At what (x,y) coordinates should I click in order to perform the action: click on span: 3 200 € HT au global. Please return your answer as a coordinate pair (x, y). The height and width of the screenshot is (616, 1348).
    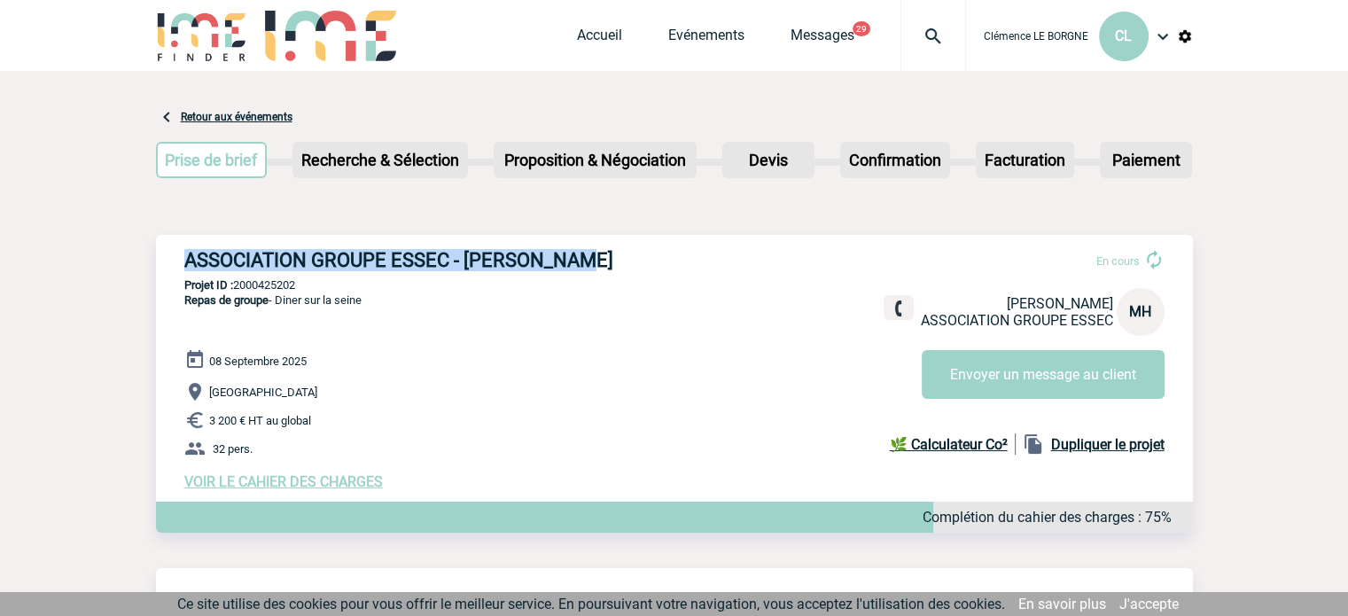
    Looking at the image, I should click on (260, 420).